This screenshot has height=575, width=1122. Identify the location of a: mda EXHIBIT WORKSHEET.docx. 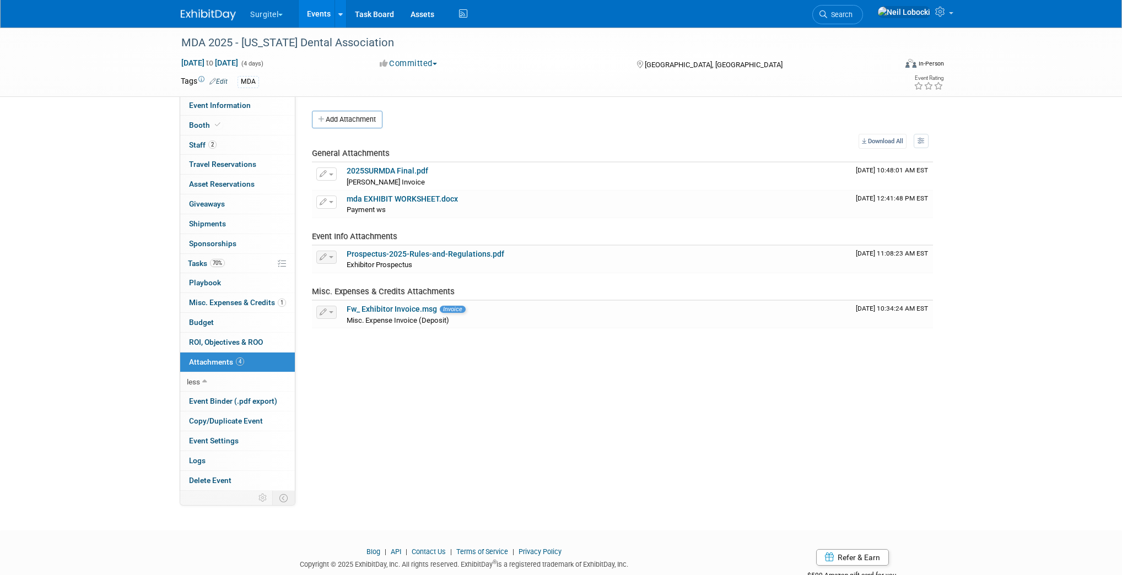
(402, 199).